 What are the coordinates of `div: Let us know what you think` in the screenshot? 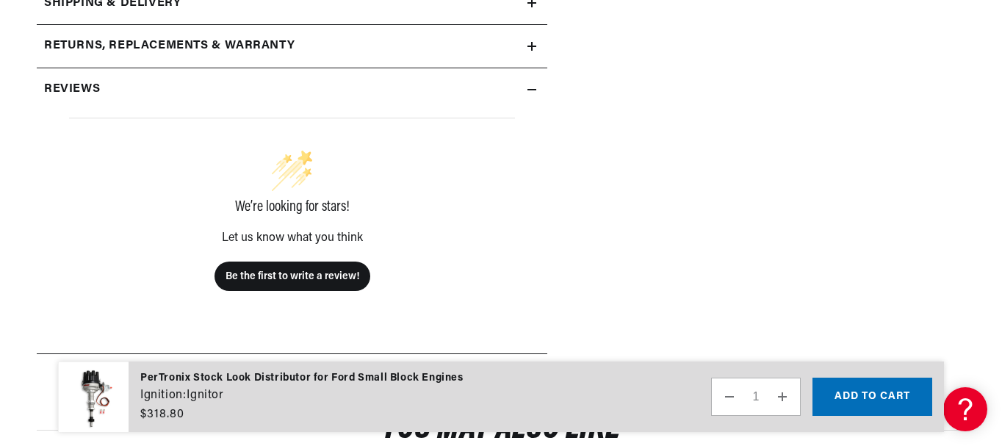 It's located at (293, 238).